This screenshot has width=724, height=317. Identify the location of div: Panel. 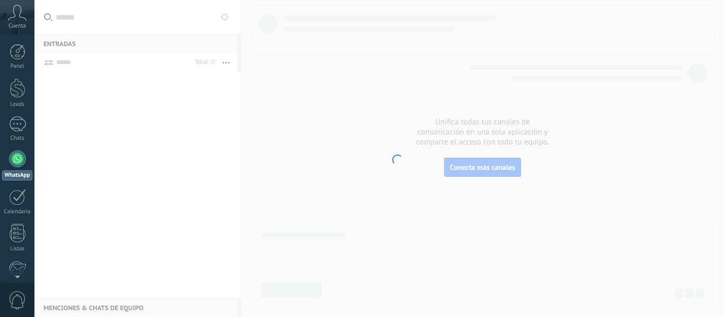
(17, 66).